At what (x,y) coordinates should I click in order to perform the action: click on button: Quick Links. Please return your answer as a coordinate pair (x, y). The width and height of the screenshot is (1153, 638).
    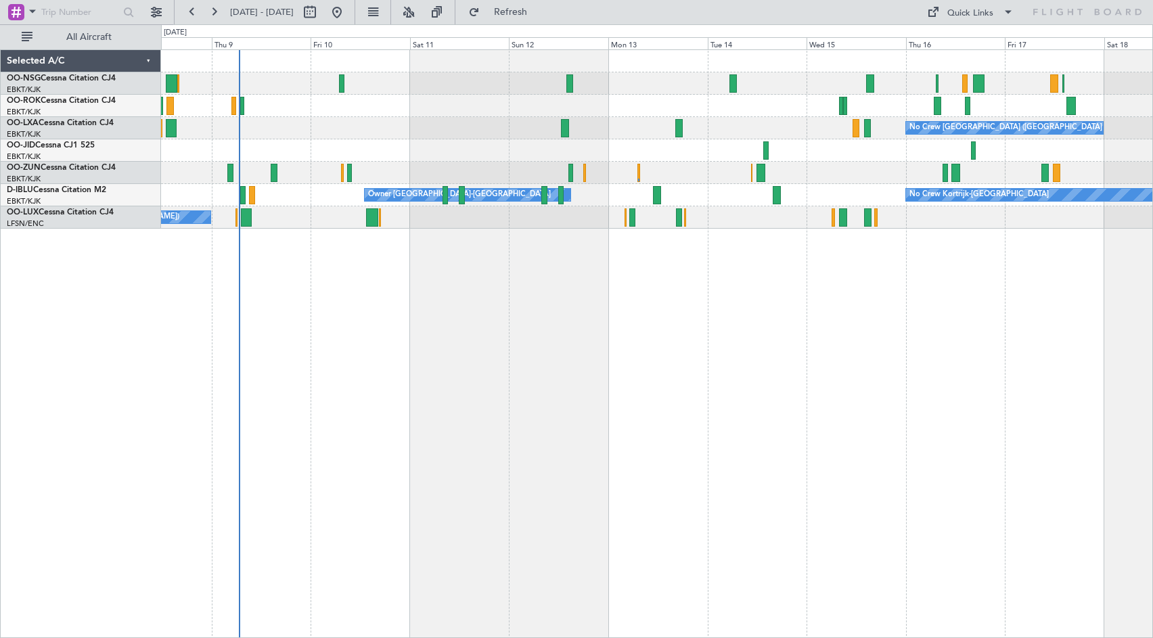
    Looking at the image, I should click on (971, 12).